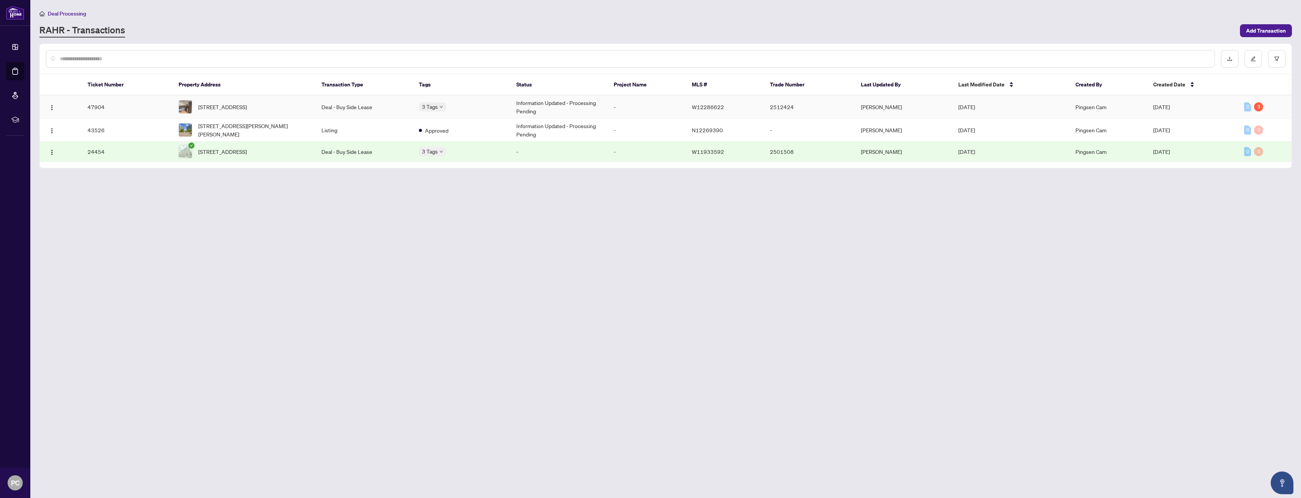 The height and width of the screenshot is (498, 1301). What do you see at coordinates (1277, 59) in the screenshot?
I see `span: filter` at bounding box center [1277, 59].